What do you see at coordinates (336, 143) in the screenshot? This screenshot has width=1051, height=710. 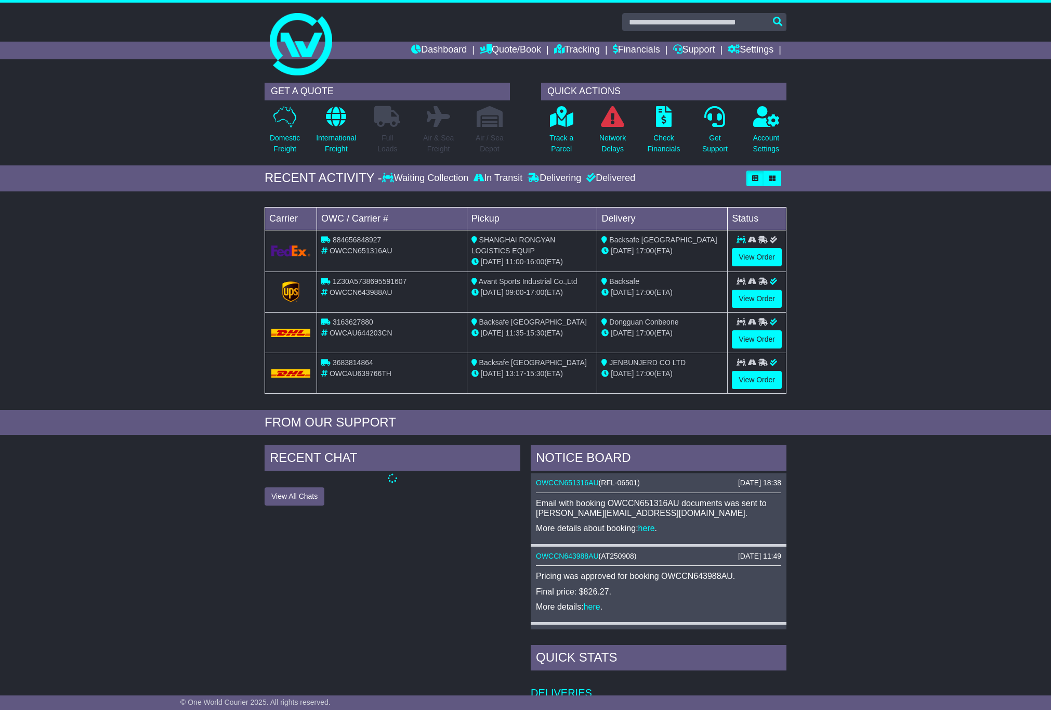 I see `p: International Freight` at bounding box center [336, 143].